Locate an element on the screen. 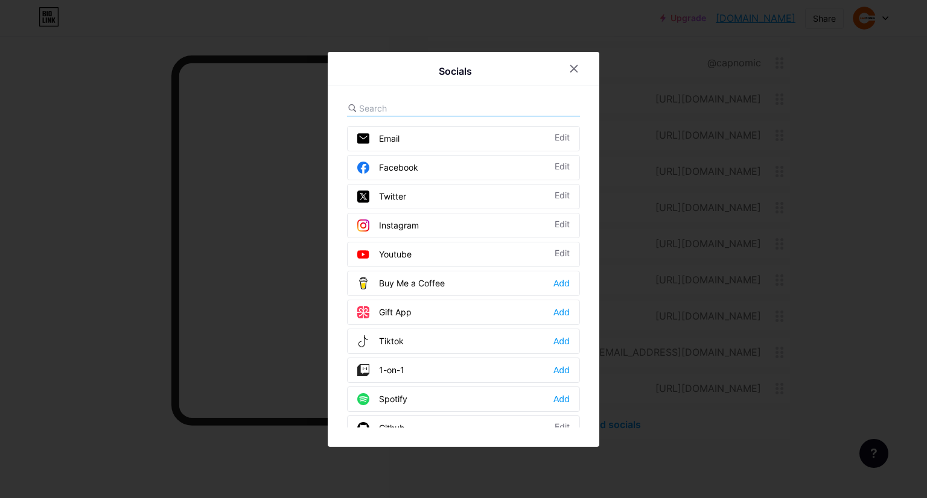 Image resolution: width=927 pixels, height=498 pixels. input: Search is located at coordinates (425, 108).